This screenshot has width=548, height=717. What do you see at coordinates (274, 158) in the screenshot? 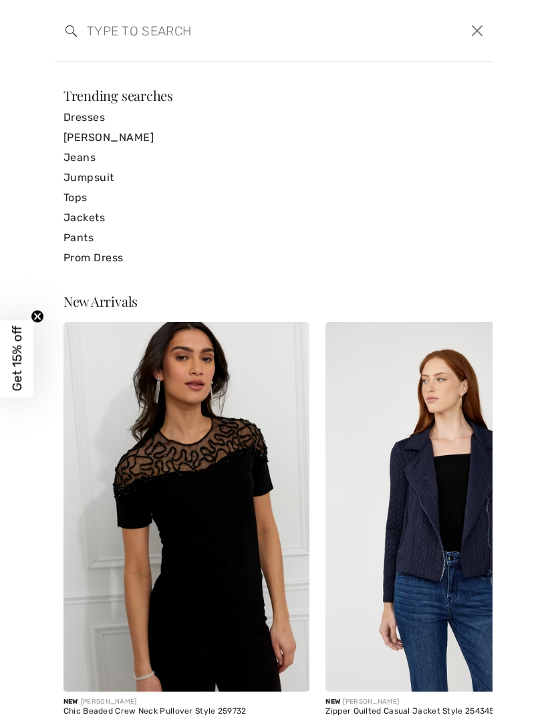
I see `a: Jeans` at bounding box center [274, 158].